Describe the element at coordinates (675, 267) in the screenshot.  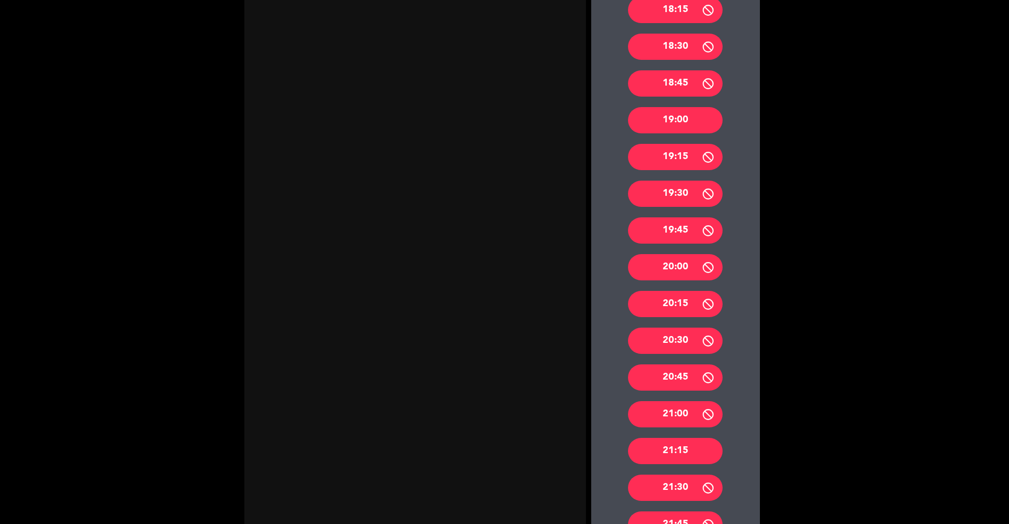
I see `div: 20:00` at that location.